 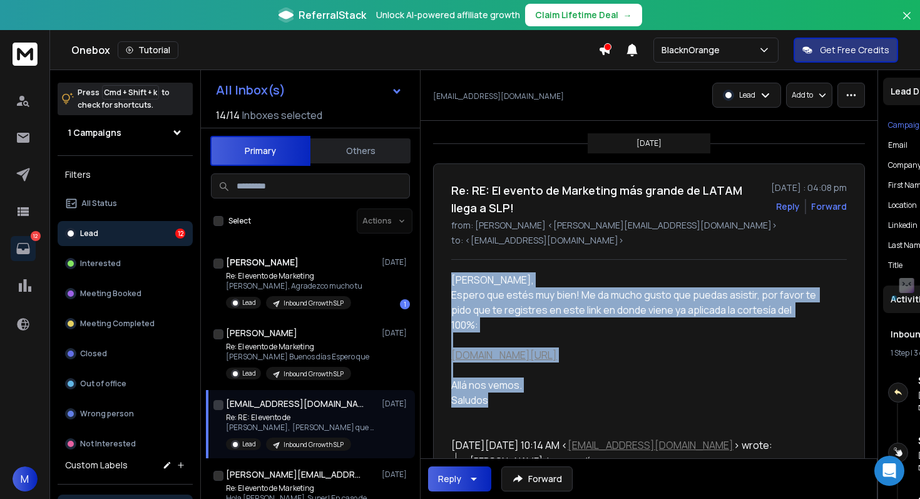 I want to click on button: Primary, so click(x=260, y=151).